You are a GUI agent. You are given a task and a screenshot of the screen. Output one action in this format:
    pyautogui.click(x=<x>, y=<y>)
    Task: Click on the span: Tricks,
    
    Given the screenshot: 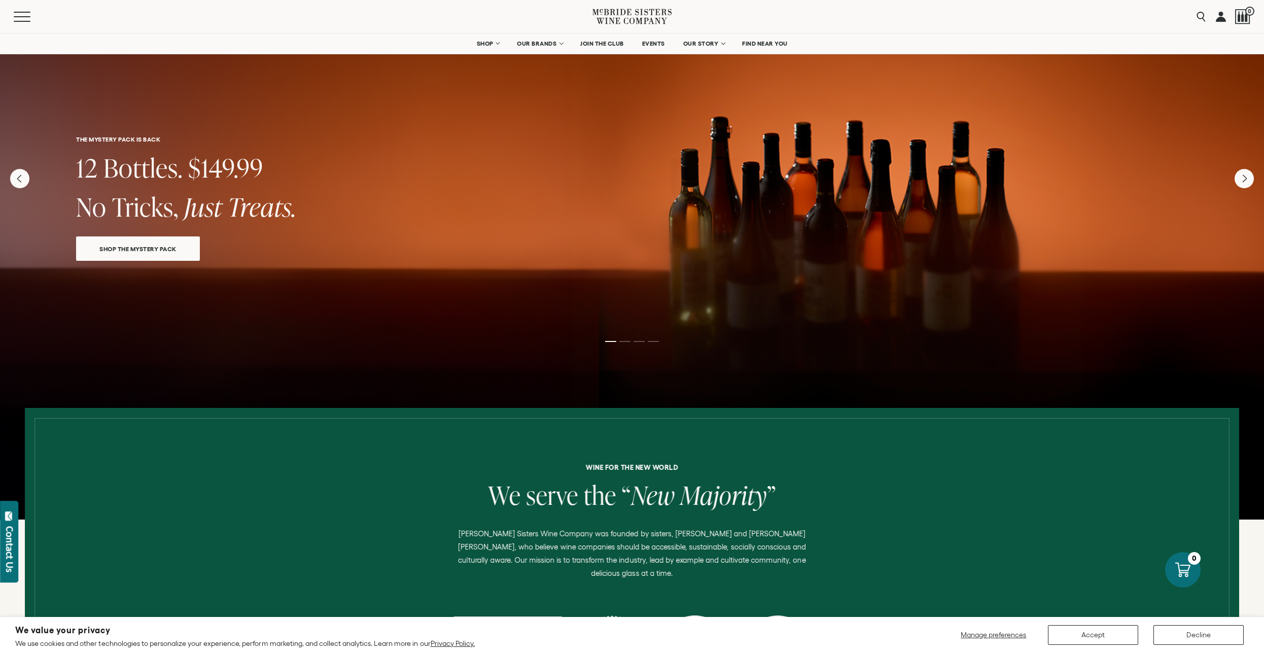 What is the action you would take?
    pyautogui.click(x=145, y=206)
    